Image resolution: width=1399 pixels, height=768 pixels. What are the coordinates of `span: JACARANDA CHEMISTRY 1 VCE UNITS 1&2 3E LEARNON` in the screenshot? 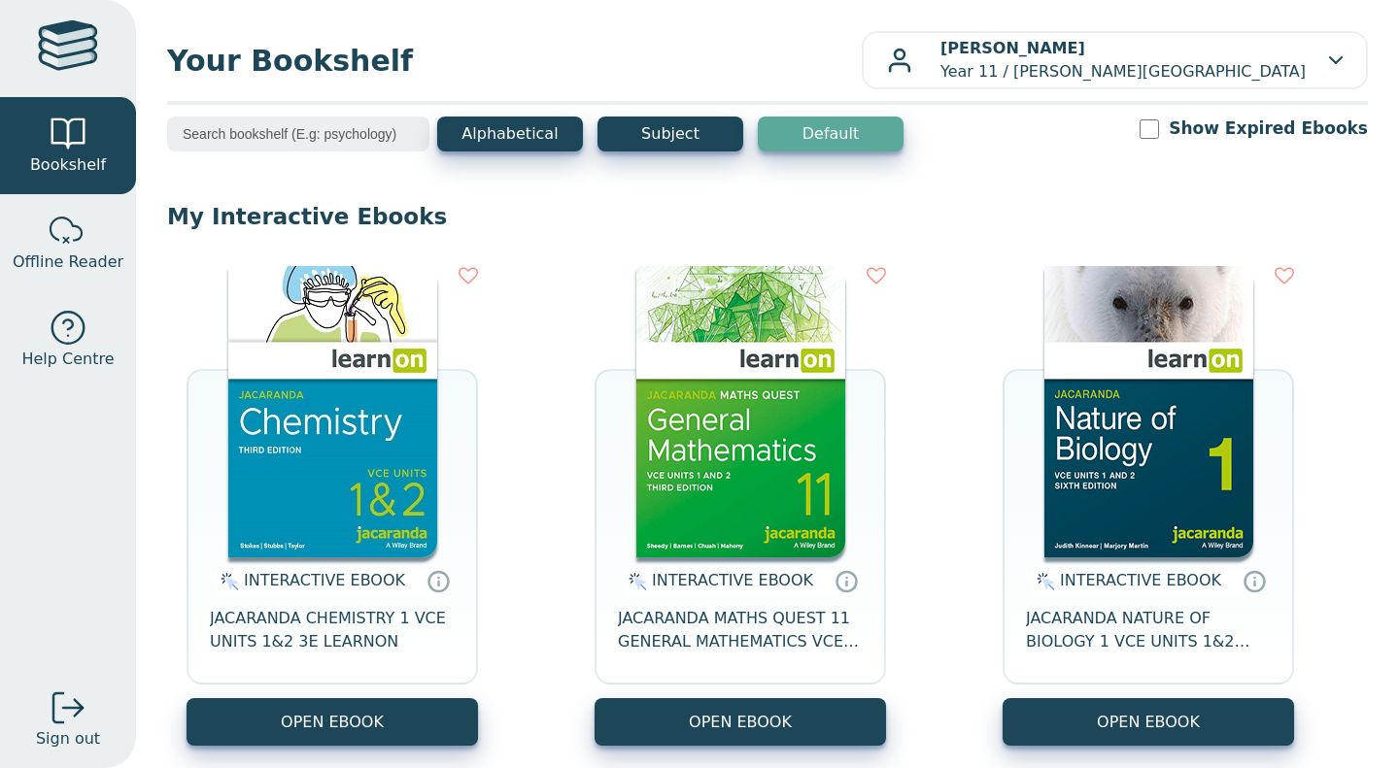 It's located at (332, 631).